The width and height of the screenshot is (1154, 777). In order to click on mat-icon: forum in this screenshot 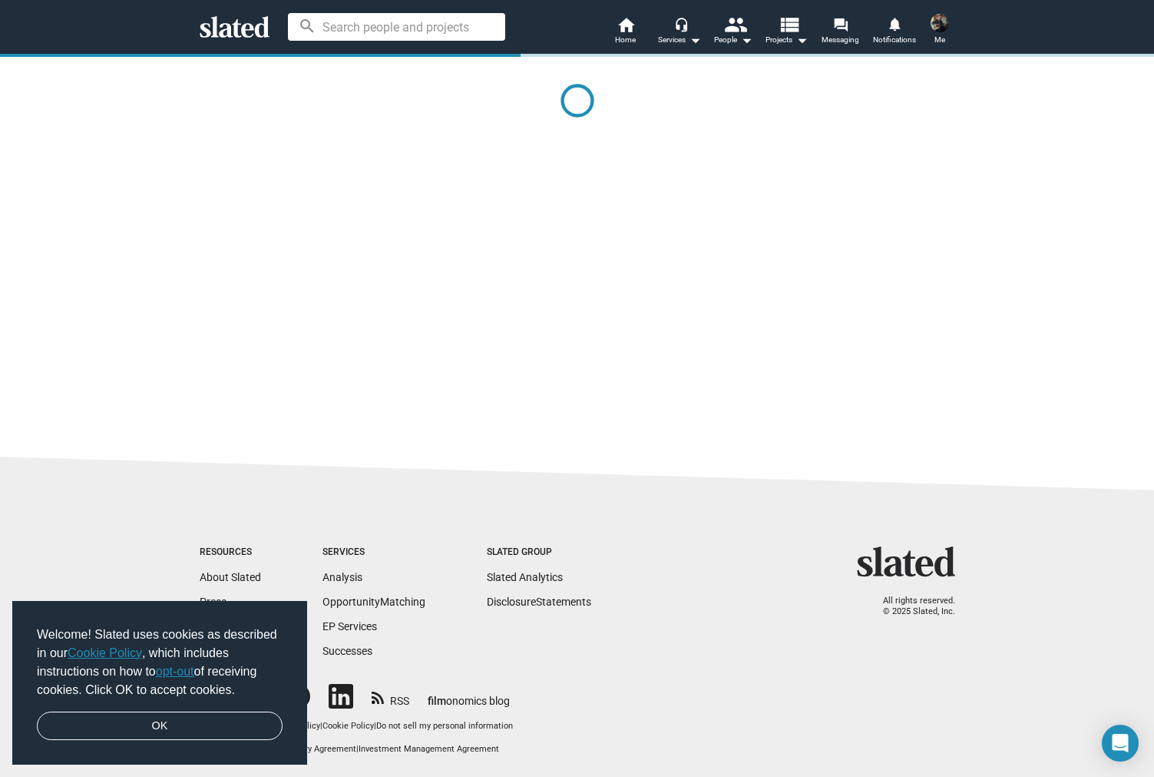, I will do `click(840, 24)`.